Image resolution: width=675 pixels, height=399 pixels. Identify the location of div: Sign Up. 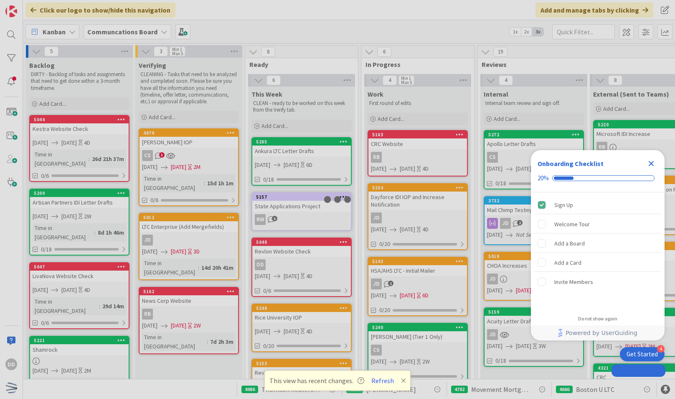
(564, 205).